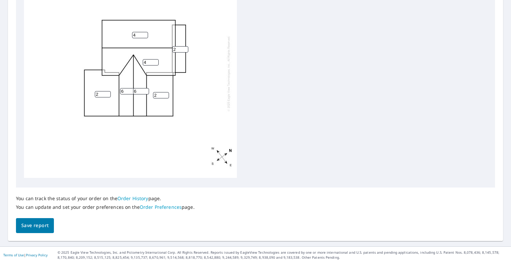 The image size is (511, 263). What do you see at coordinates (282, 255) in the screenshot?
I see `p: © 2025 Eagle View Technologies, Inc. and Pictometry International Corp. All Rights Reserved. Repo...` at bounding box center [282, 255].